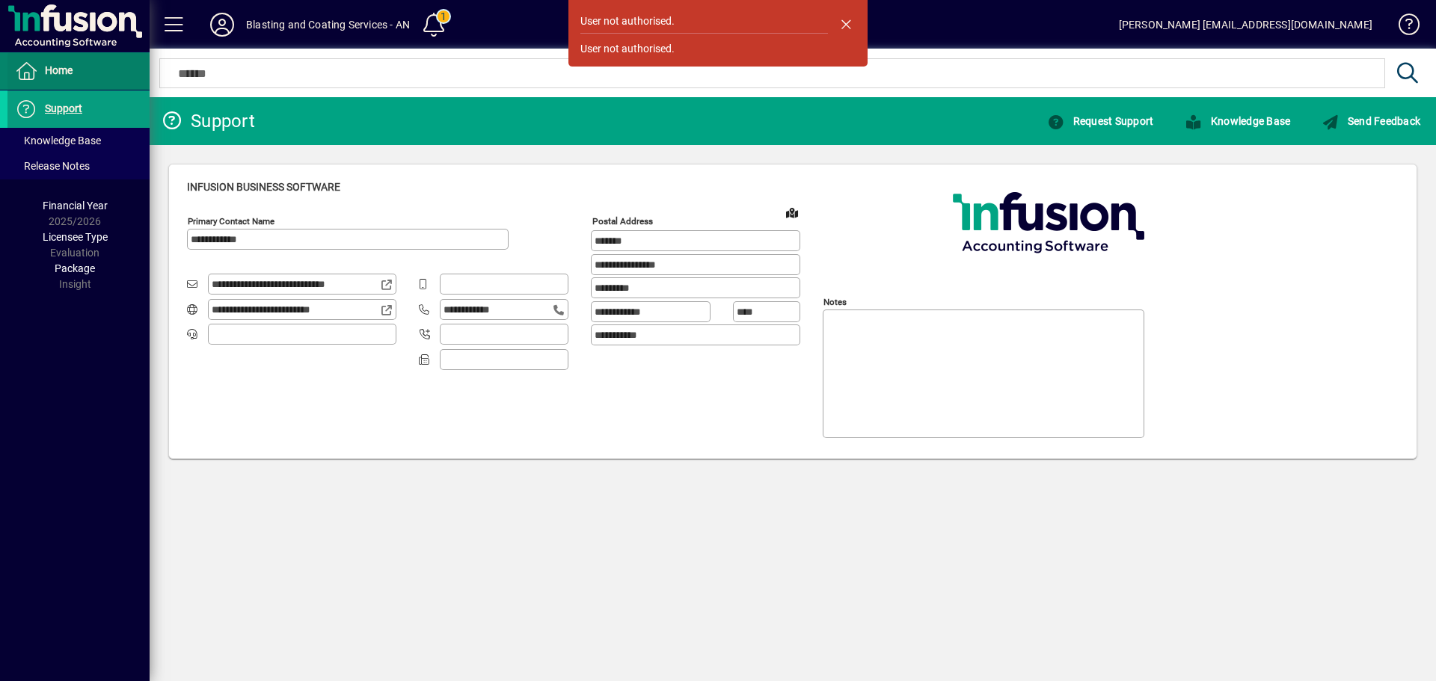 The image size is (1436, 681). What do you see at coordinates (231, 221) in the screenshot?
I see `mat-label: Primary Contact Name` at bounding box center [231, 221].